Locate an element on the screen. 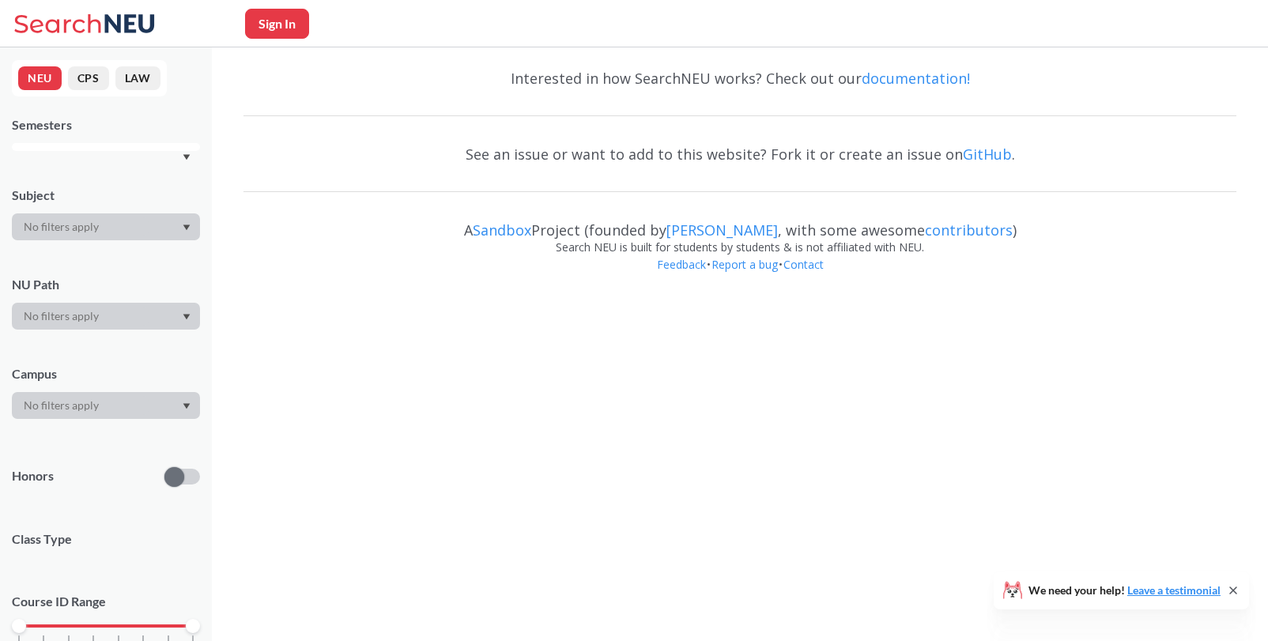  a: Leave a testimonial is located at coordinates (1174, 590).